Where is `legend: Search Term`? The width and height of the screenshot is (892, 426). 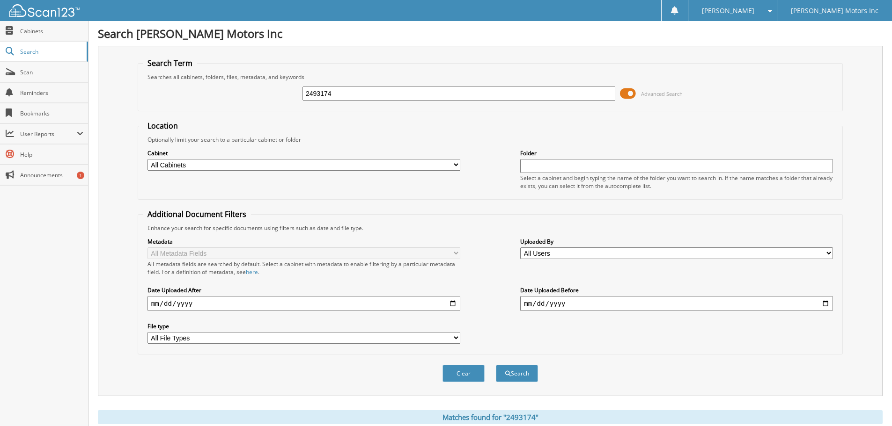 legend: Search Term is located at coordinates (170, 63).